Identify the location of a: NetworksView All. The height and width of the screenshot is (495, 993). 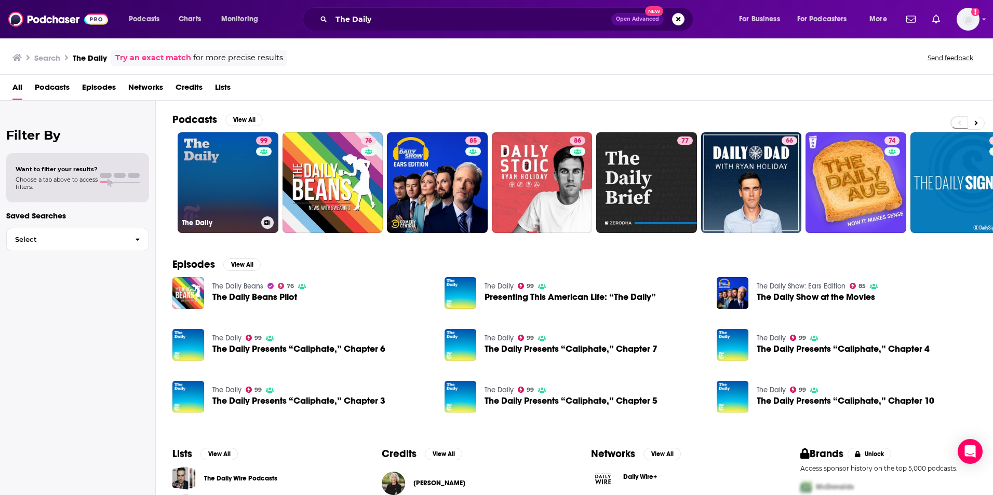
(636, 454).